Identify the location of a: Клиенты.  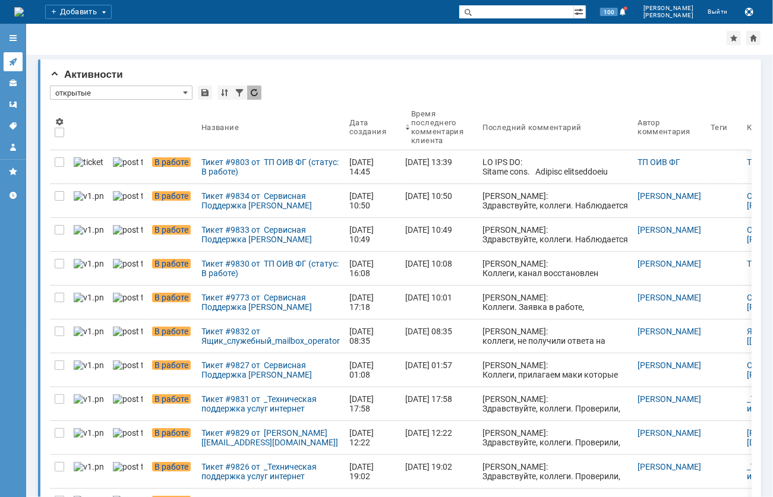
(13, 83).